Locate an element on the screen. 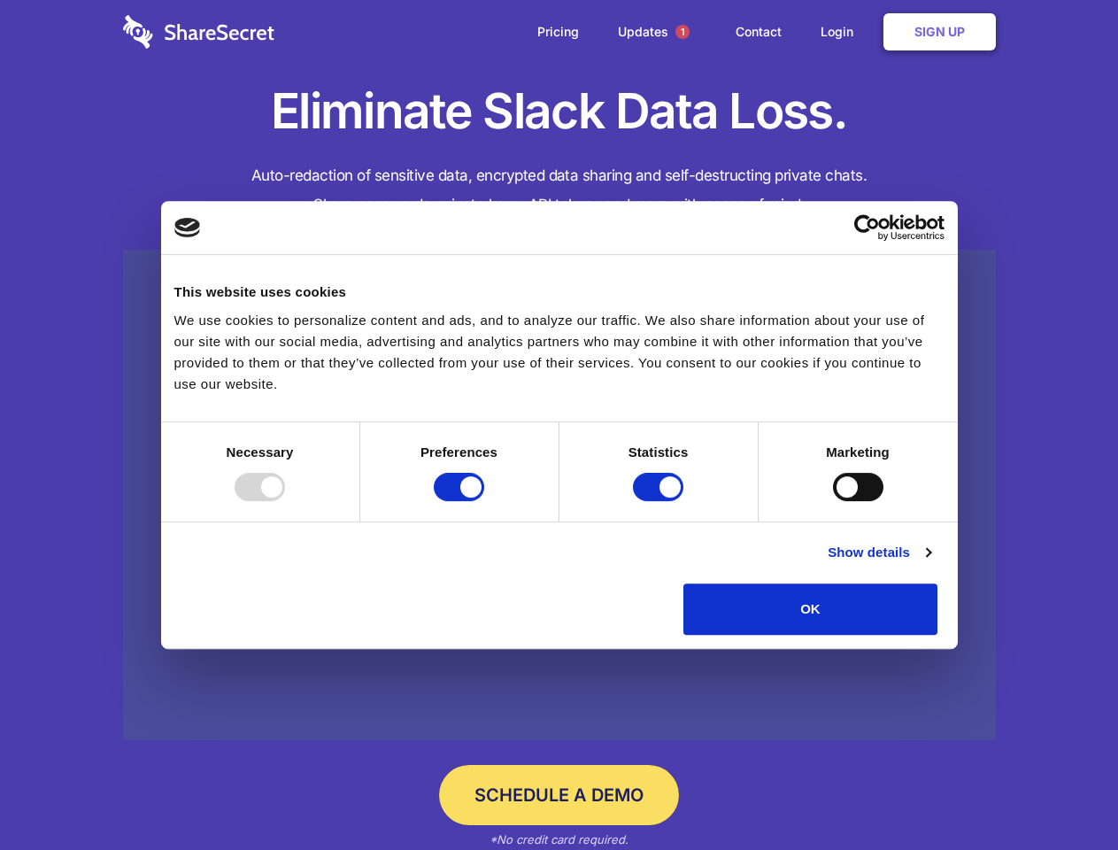  div: This website uses cookies is located at coordinates (560, 292).